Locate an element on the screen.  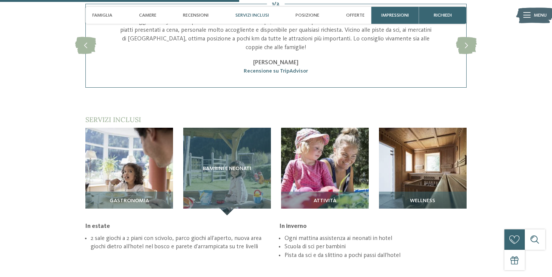
li: Ogni mattina assistenza ai neonati in hotel is located at coordinates (375, 238).